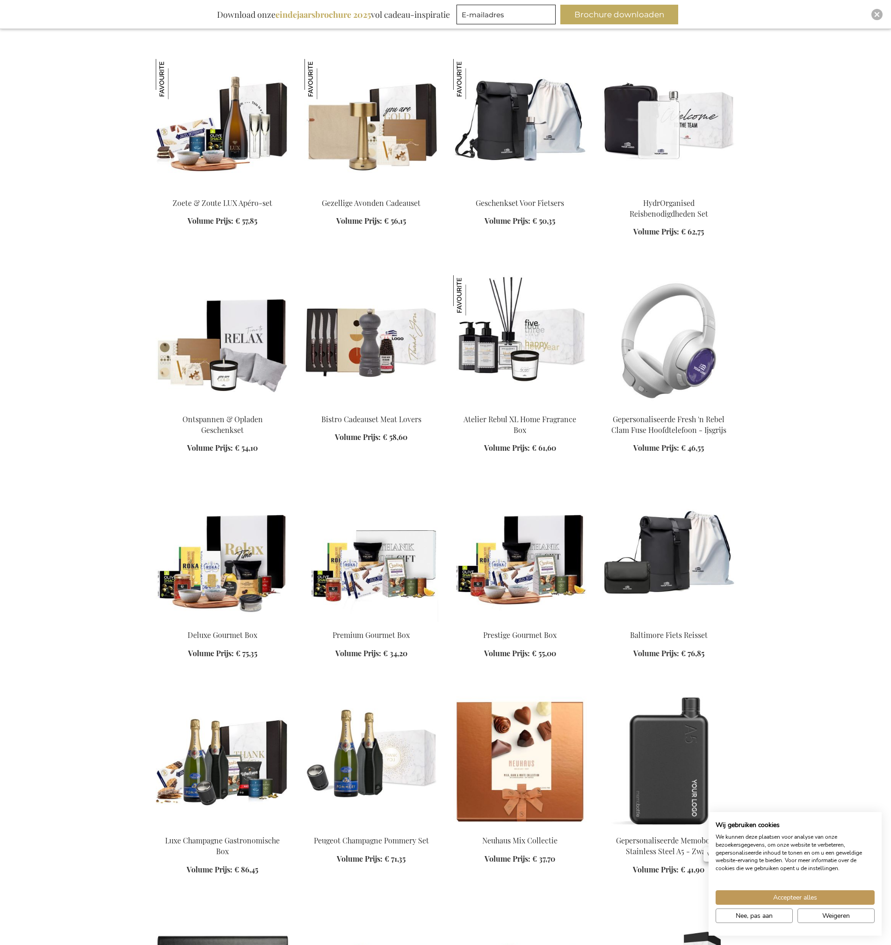 The image size is (891, 945). What do you see at coordinates (520, 124) in the screenshot?
I see `img: Cyclist's Gift Set` at bounding box center [520, 124].